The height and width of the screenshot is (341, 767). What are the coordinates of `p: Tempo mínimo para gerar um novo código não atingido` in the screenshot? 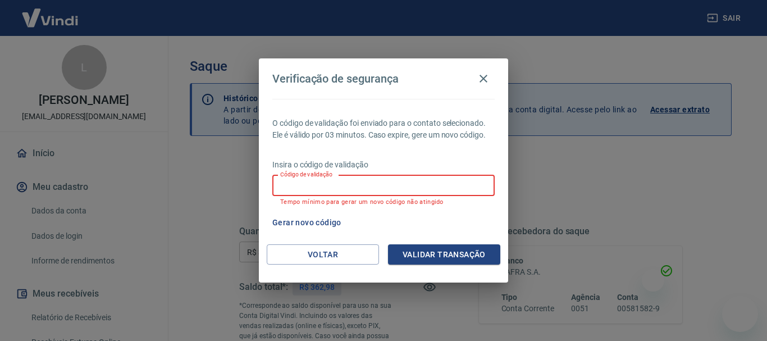 It's located at (383, 202).